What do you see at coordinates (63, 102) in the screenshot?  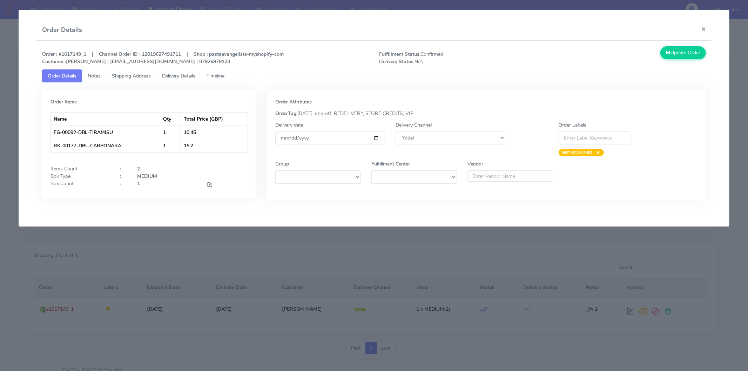 I see `strong: Order Items` at bounding box center [63, 102].